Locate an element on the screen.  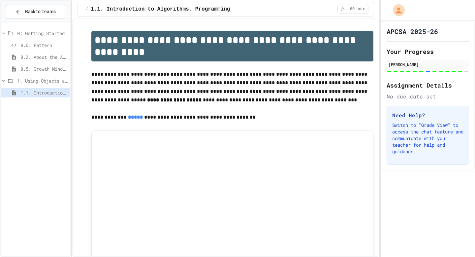
span: Back to Teams is located at coordinates (40, 12).